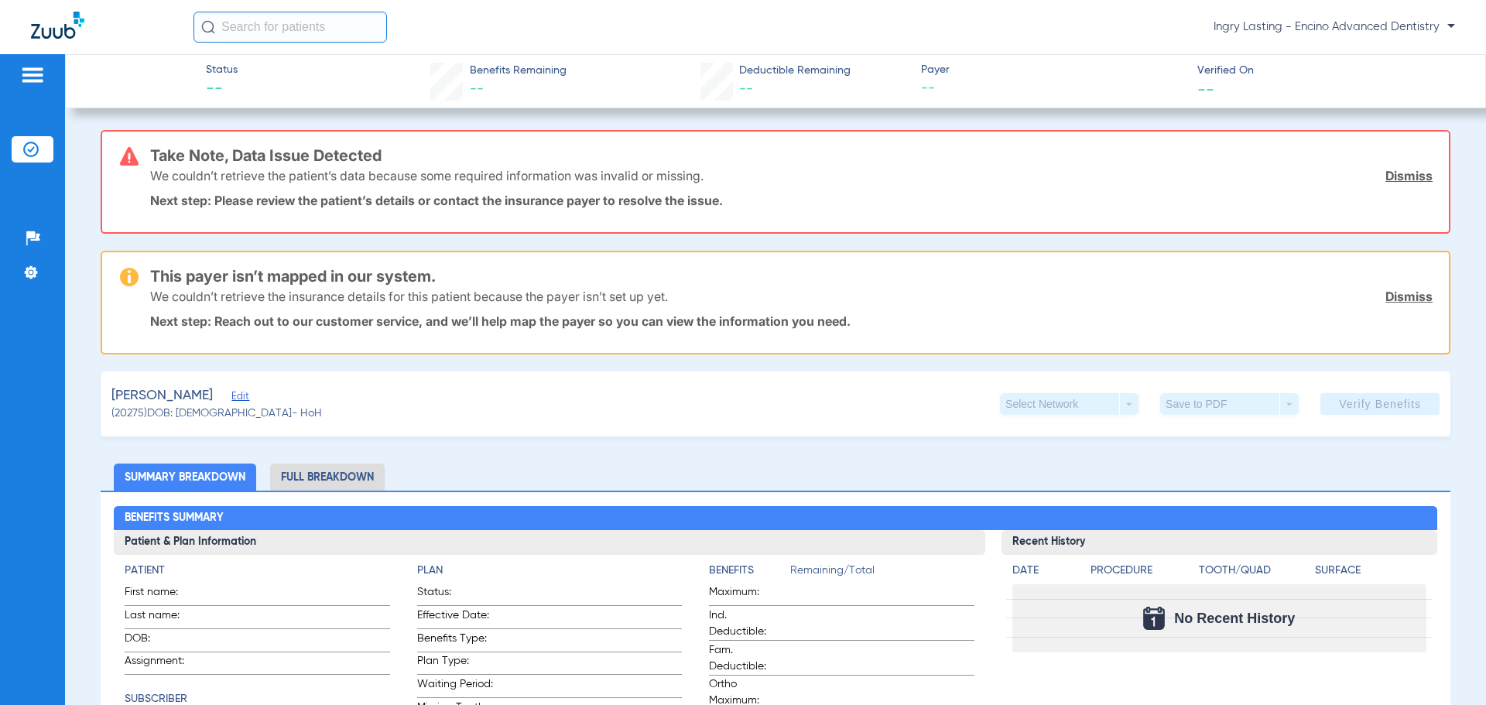  I want to click on p: Next step: Reach out to our customer service, and we’ll help map the payer so you can view the in..., so click(791, 321).